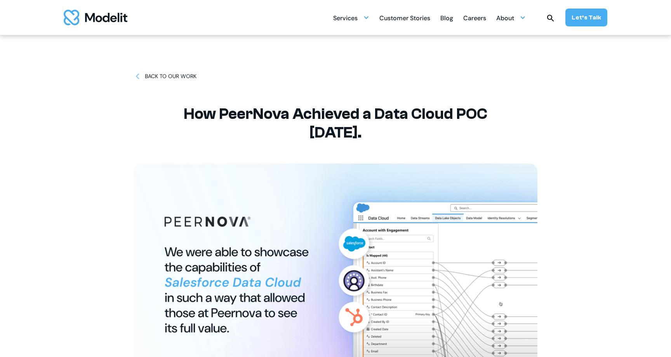 The image size is (671, 357). Describe the element at coordinates (474, 17) in the screenshot. I see `a: Careers` at that location.